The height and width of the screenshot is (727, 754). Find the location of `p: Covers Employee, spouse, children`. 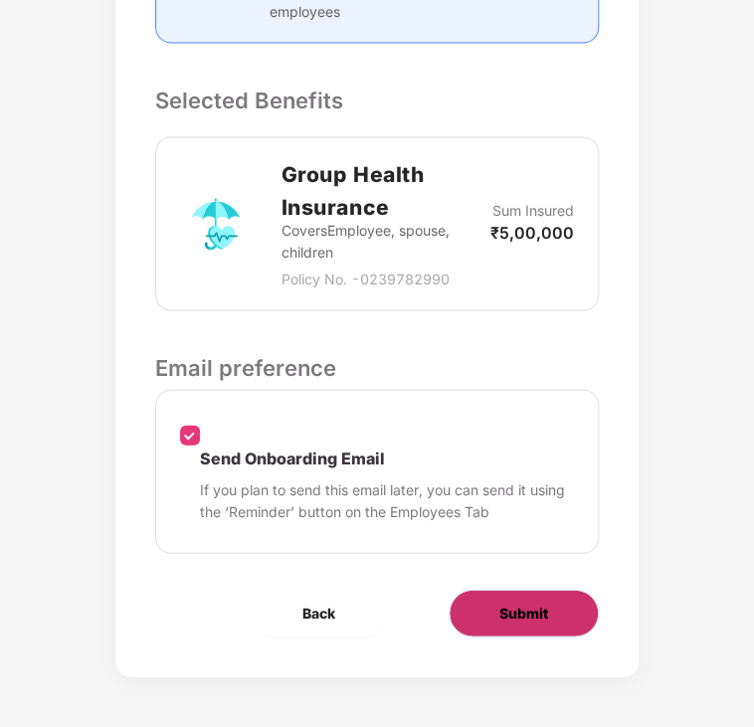

p: Covers Employee, spouse, children is located at coordinates (386, 242).